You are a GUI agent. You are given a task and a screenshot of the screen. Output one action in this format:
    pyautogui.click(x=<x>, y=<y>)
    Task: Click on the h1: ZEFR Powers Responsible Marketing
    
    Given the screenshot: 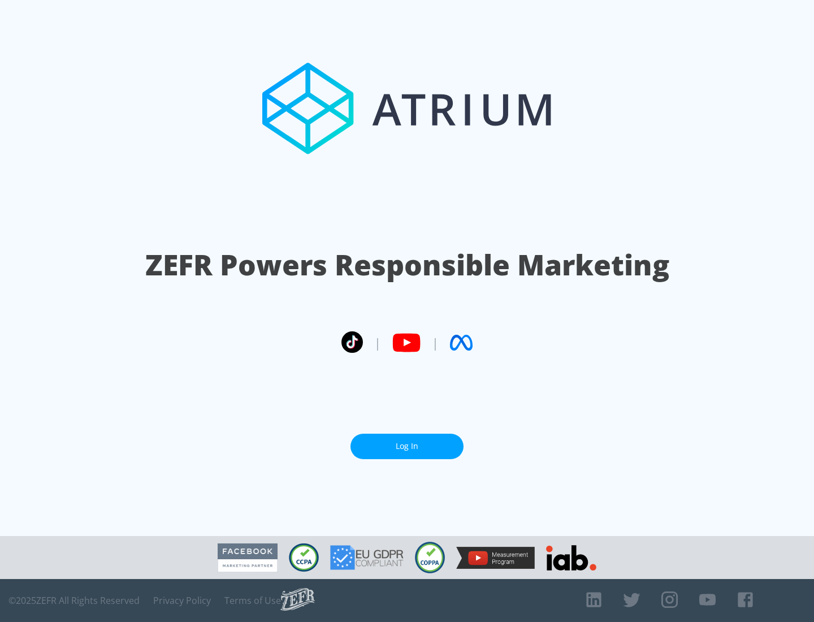 What is the action you would take?
    pyautogui.click(x=407, y=265)
    